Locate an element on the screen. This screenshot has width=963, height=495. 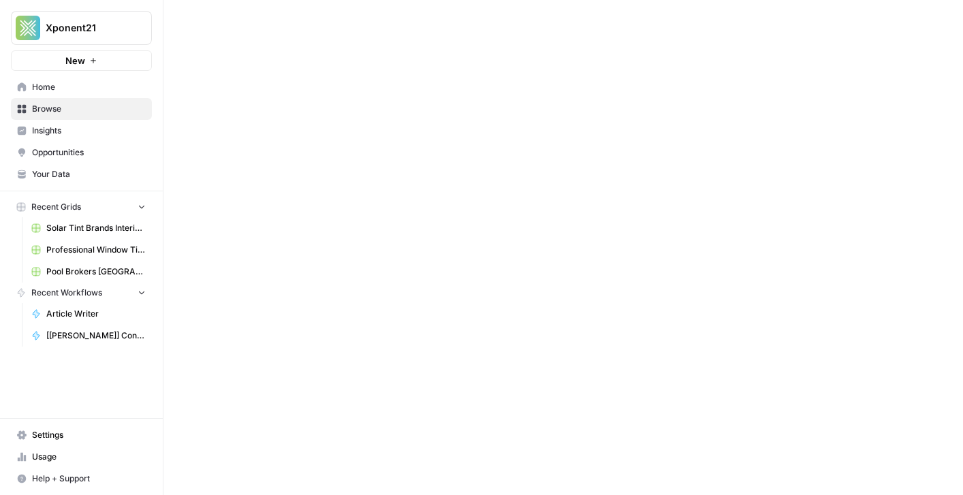
button: Help + Support is located at coordinates (81, 479).